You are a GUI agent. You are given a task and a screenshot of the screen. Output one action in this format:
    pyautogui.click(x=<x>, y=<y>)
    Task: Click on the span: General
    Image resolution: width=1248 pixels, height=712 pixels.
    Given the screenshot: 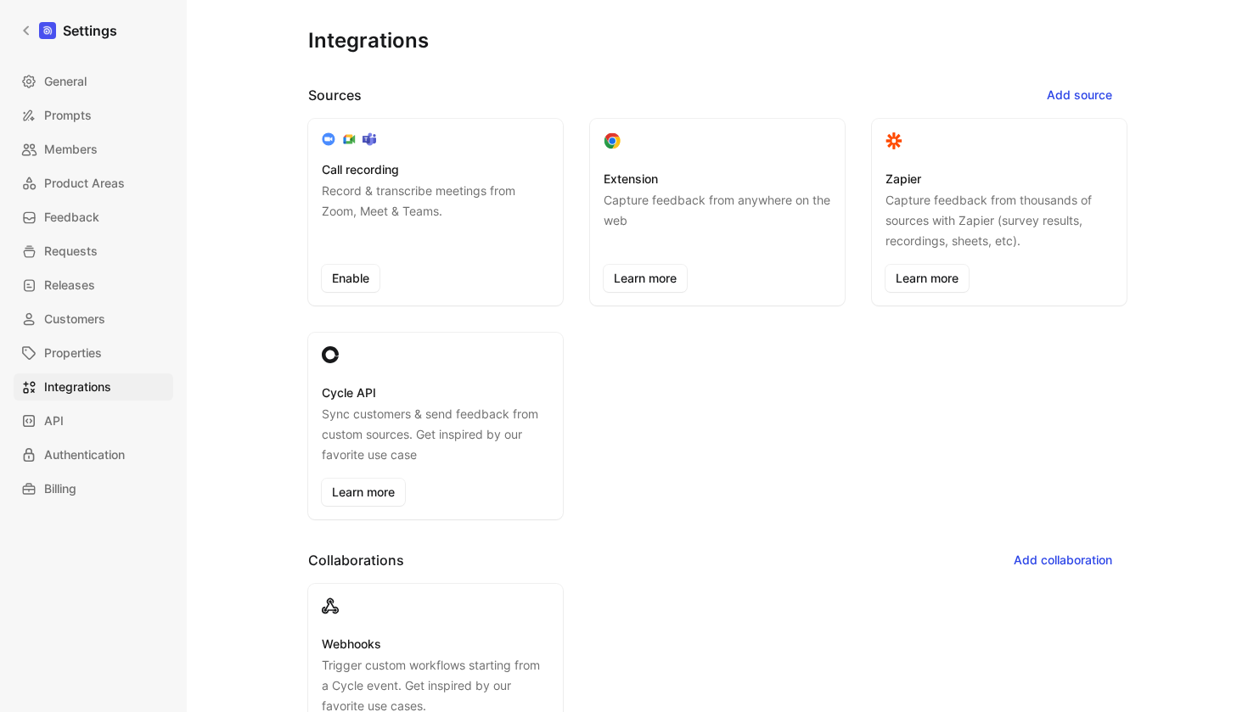 What is the action you would take?
    pyautogui.click(x=65, y=82)
    